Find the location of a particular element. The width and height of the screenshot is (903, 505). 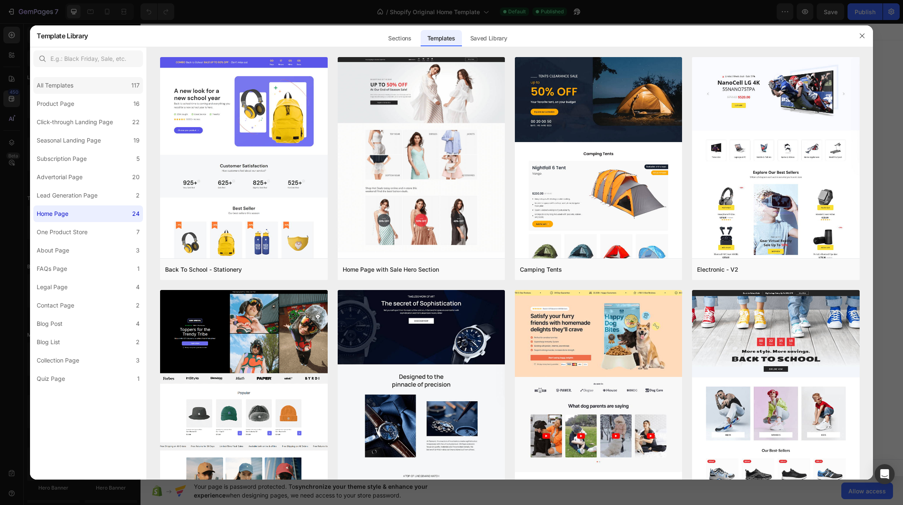

div: FAQs Page is located at coordinates (52, 269).